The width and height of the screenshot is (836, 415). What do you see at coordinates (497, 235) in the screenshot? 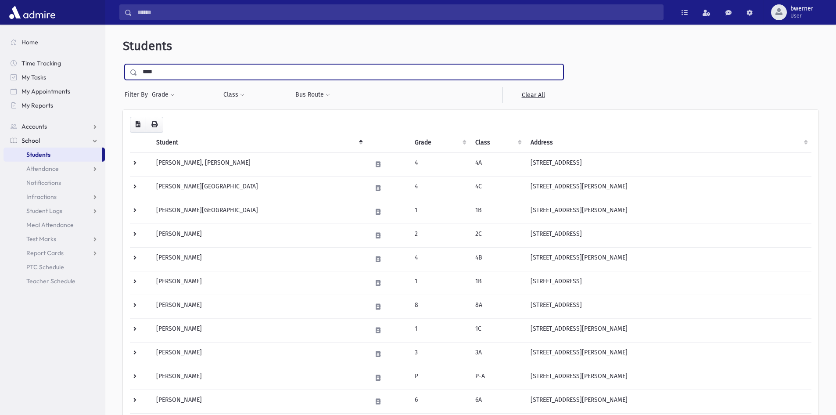
I see `td: 2C` at bounding box center [497, 235].